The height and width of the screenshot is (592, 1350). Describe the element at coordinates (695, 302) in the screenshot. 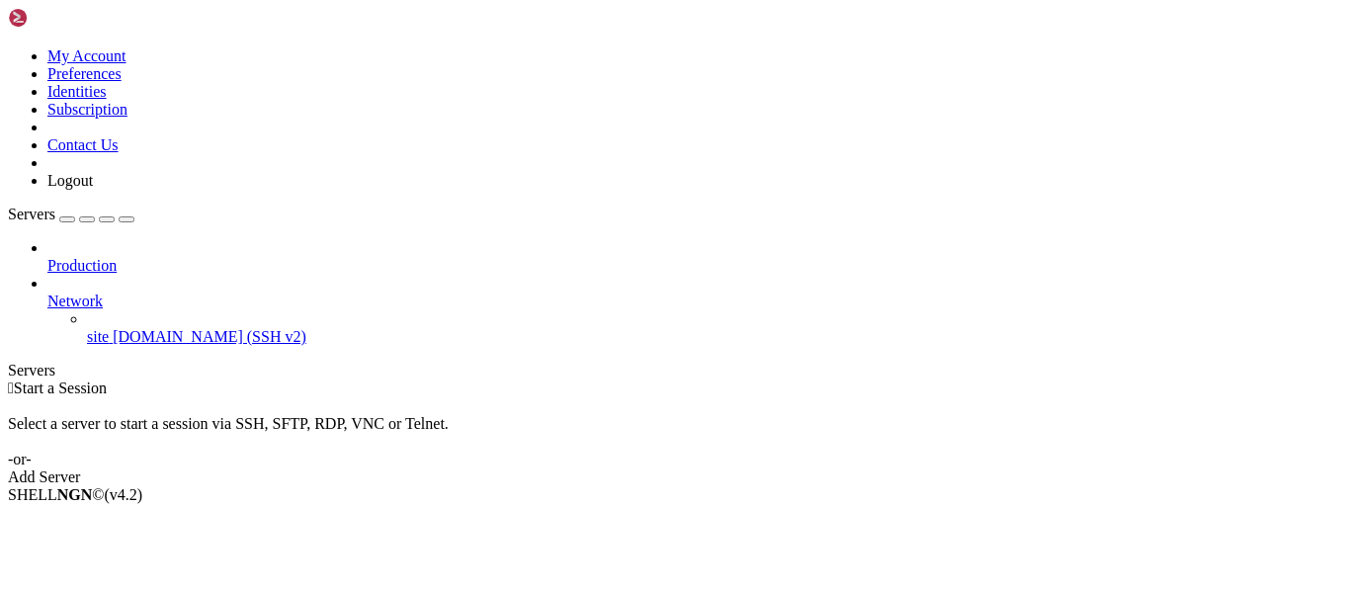

I see `a: Network` at that location.